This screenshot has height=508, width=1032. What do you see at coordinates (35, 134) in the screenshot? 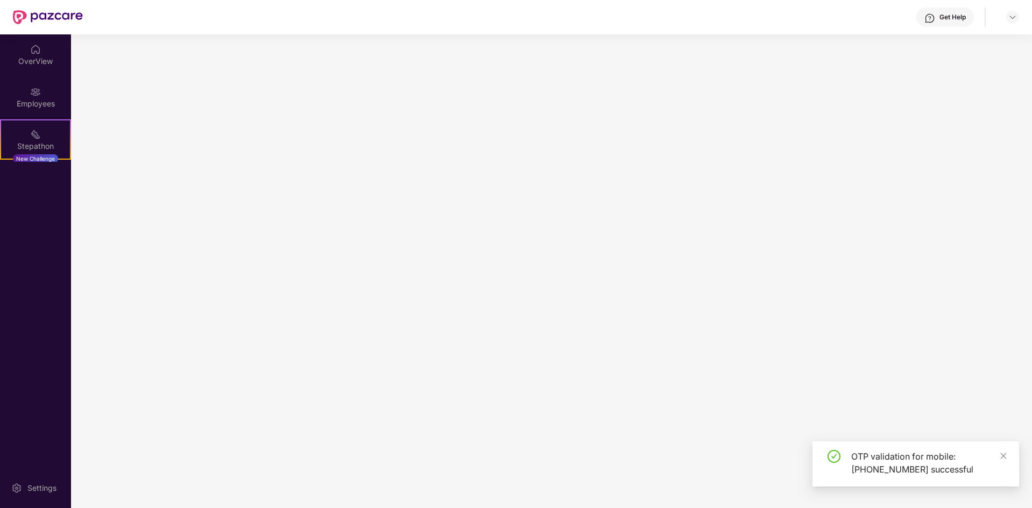
I see `img: svg+xml;base64,PHN2ZyB4bWxucz0iaHR0cDovL3d3dy53My5vcmcvMjAwMC9zdmciIHdpZHRoPSIyMSIgaGVpZ2h0PSIyMC...` at bounding box center [35, 134].